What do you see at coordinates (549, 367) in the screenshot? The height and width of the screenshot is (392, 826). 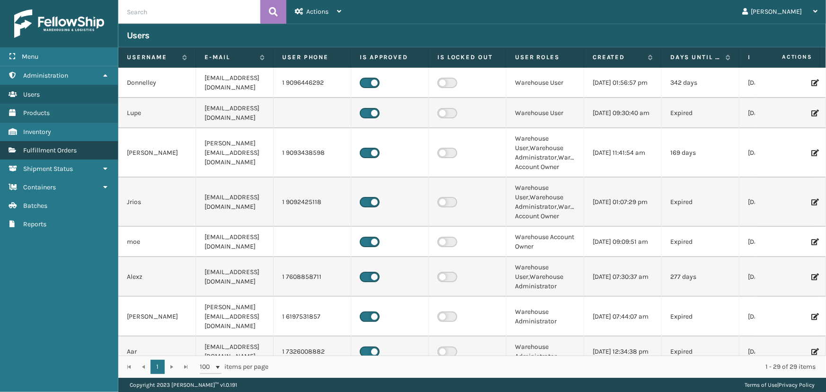 I see `div: 1 - 29 of 29 items` at bounding box center [549, 367].